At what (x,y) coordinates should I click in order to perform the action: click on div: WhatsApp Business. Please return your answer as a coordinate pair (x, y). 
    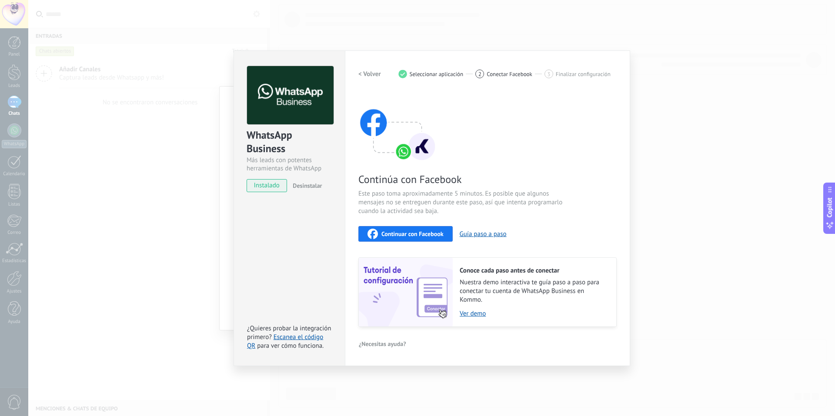
    Looking at the image, I should click on (289, 142).